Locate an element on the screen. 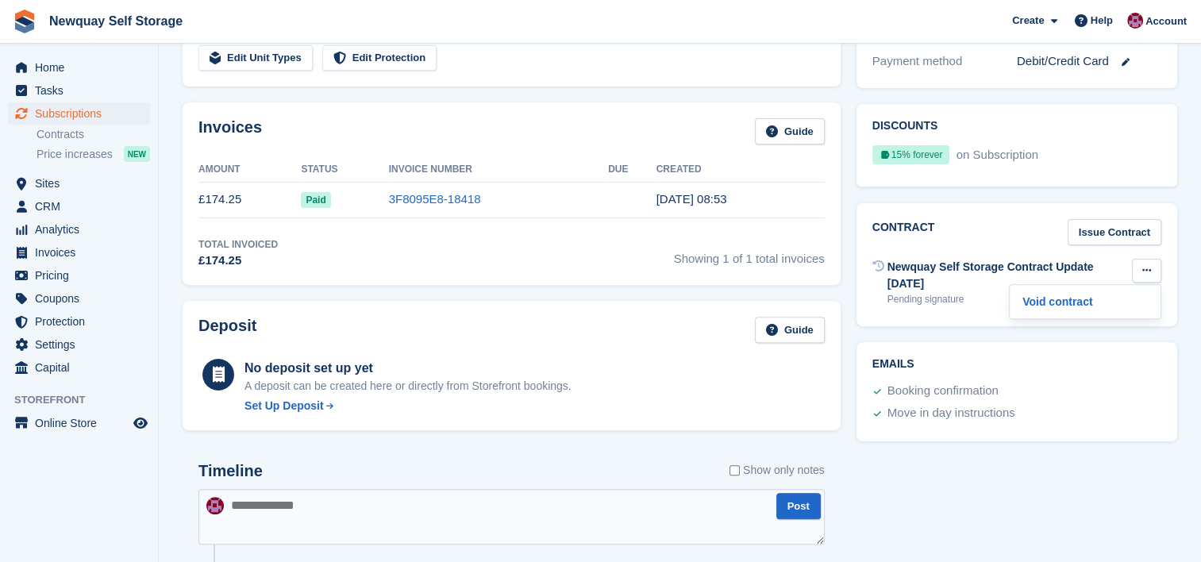 Image resolution: width=1201 pixels, height=562 pixels. span: Help is located at coordinates (1102, 21).